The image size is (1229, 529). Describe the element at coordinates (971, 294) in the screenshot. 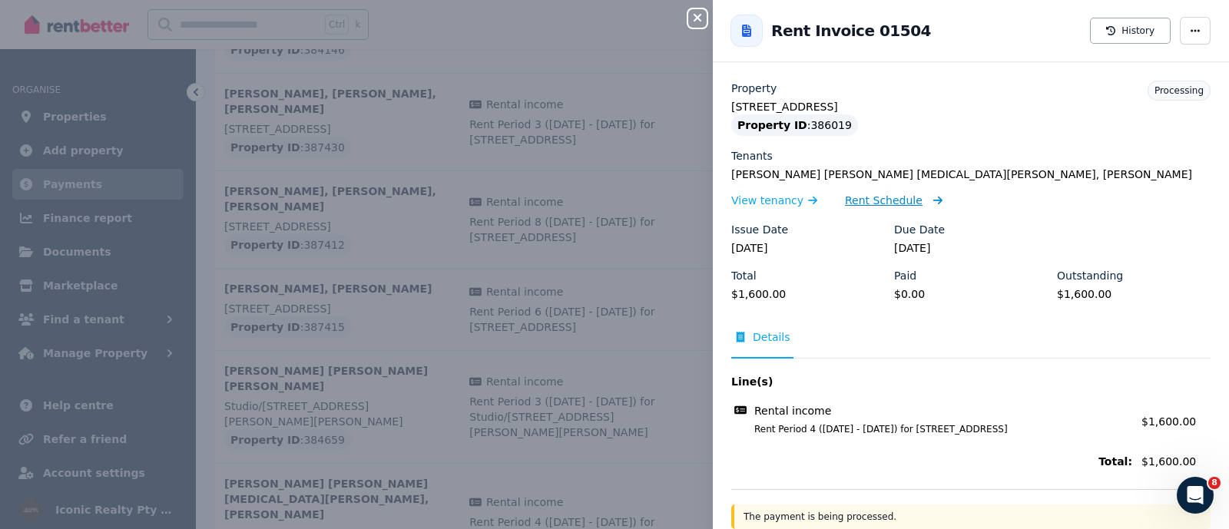

I see `legend: $0.00` at that location.